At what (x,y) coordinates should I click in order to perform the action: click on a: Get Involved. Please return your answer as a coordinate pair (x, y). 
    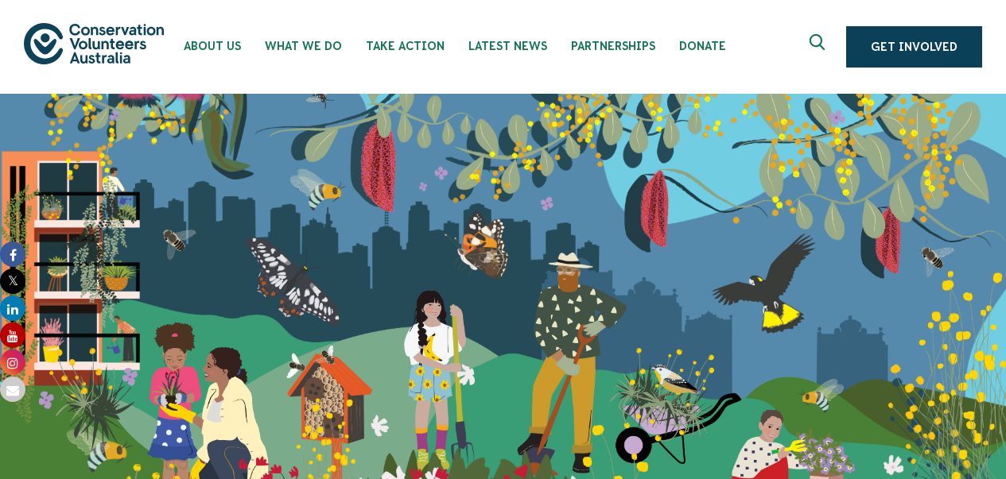
    Looking at the image, I should click on (913, 47).